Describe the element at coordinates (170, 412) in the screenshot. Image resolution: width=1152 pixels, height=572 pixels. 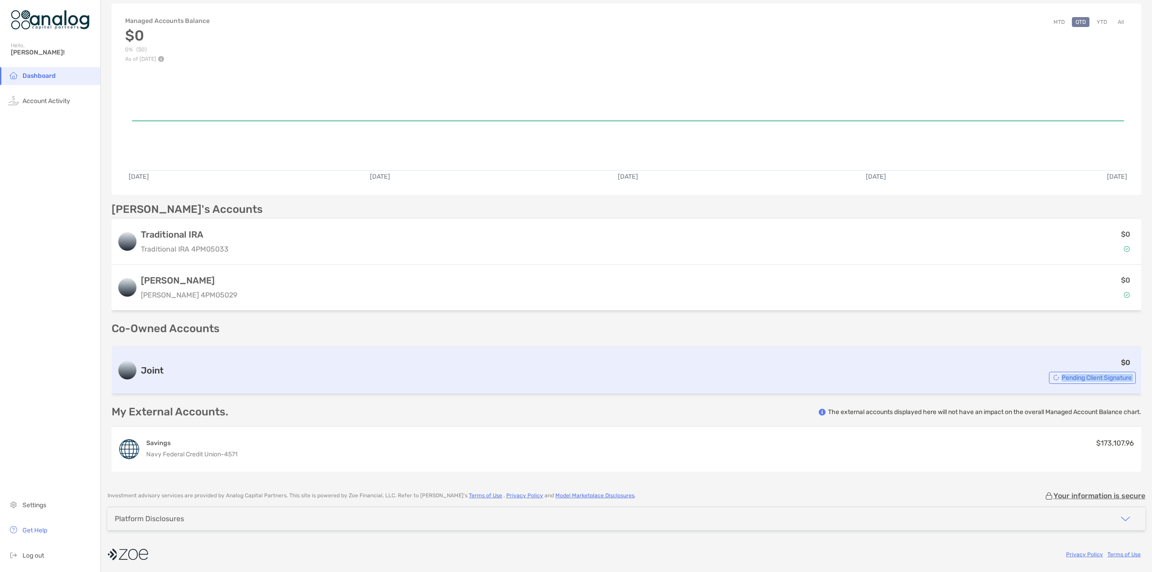
I see `p: My External Accounts.` at that location.